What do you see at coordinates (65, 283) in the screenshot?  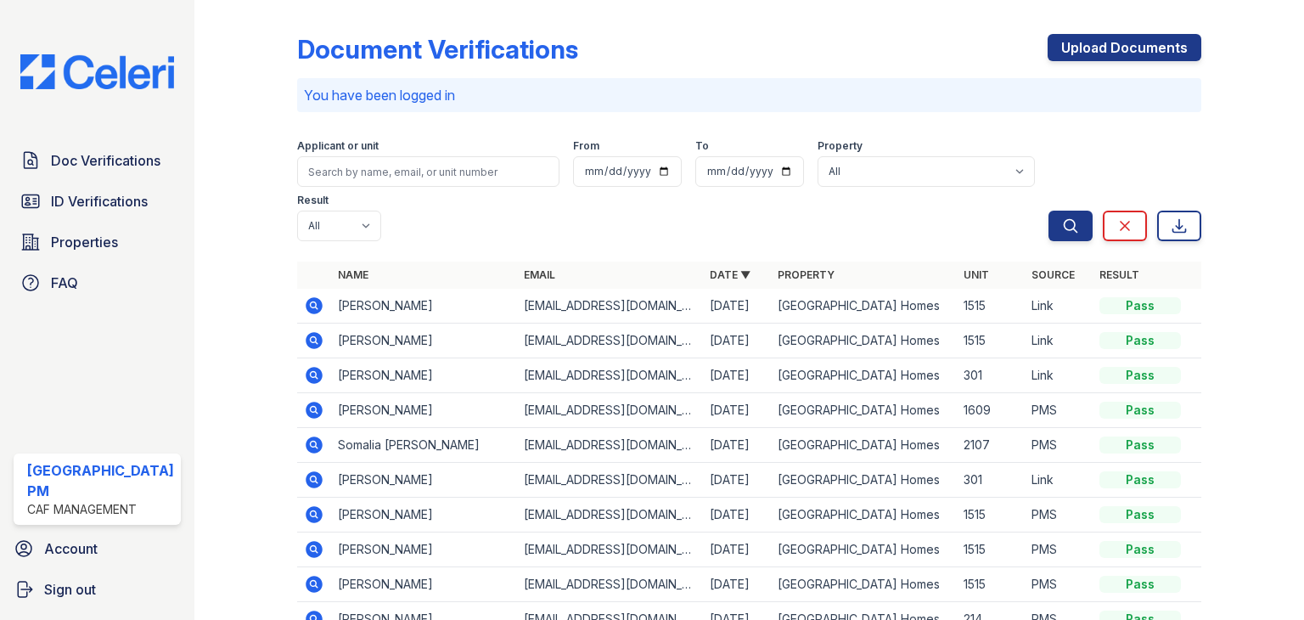 I see `span: FAQ` at bounding box center [65, 283].